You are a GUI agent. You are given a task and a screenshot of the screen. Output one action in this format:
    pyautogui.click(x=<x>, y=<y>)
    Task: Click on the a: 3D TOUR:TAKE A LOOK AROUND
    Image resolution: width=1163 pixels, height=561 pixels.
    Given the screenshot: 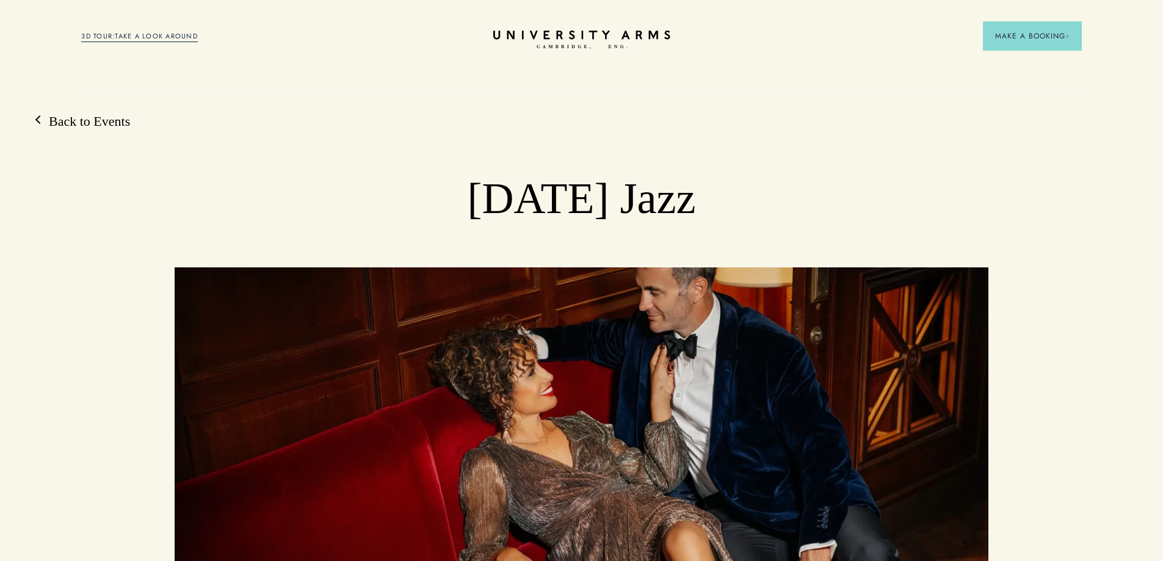 What is the action you would take?
    pyautogui.click(x=139, y=37)
    